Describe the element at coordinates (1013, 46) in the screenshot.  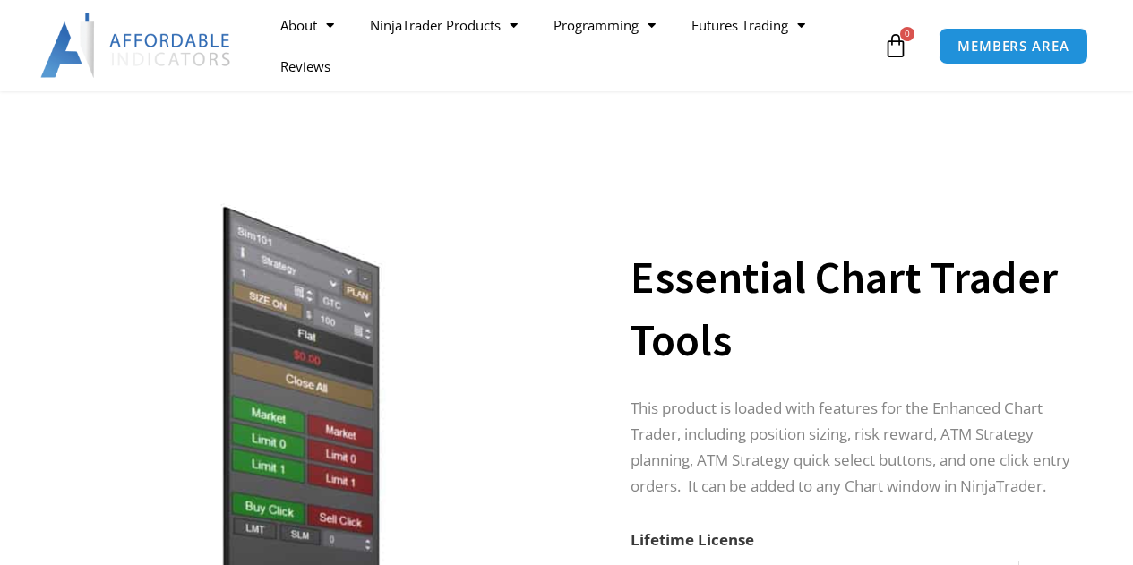
I see `span: MEMBERS AREA` at that location.